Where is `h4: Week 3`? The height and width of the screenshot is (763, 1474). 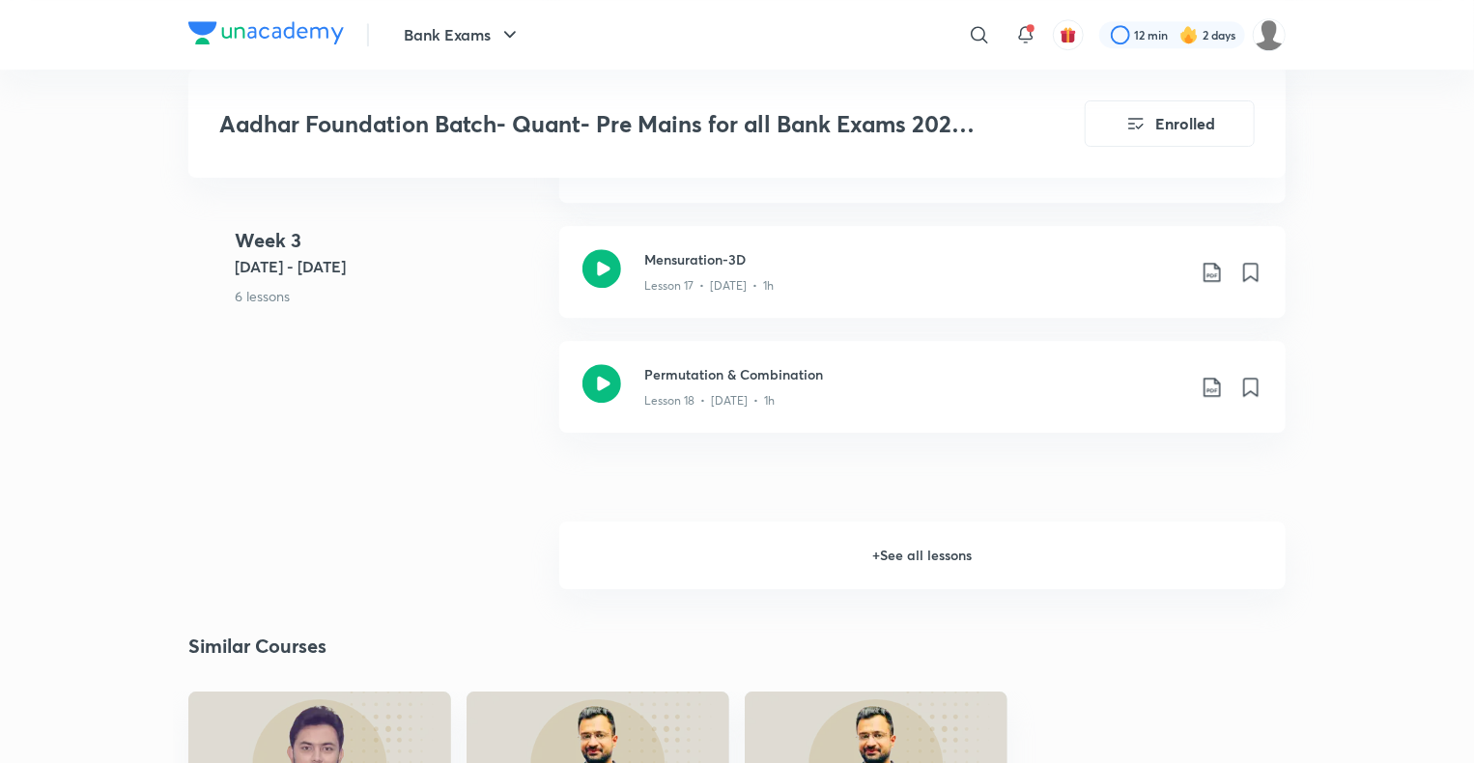
h4: Week 3 is located at coordinates (389, 241).